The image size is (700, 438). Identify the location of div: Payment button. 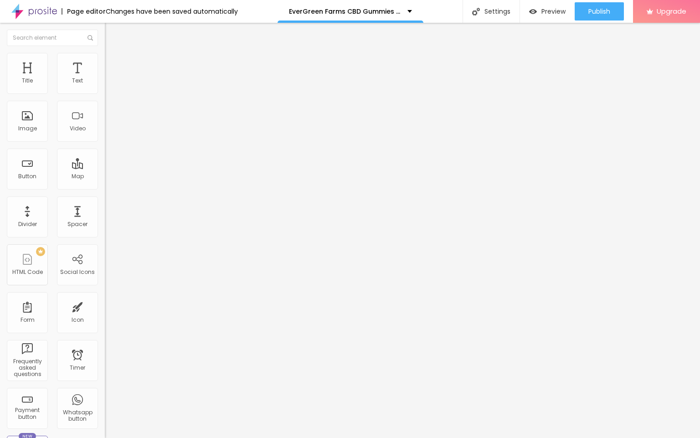
(27, 413).